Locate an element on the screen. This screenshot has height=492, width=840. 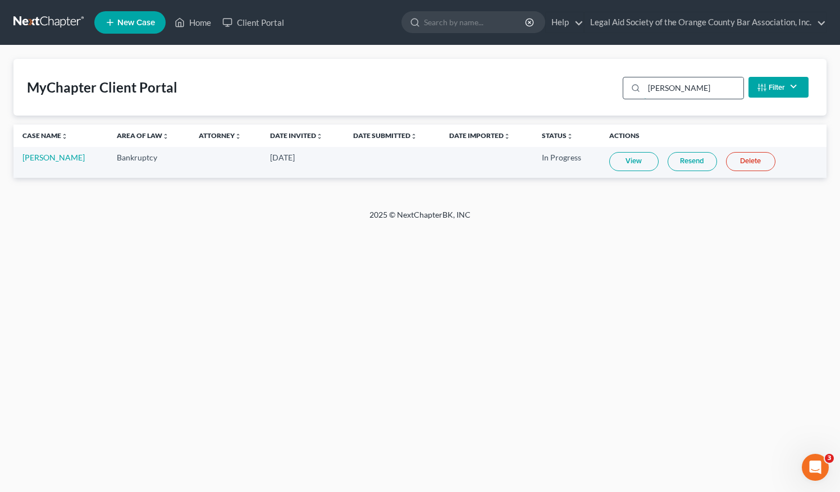
input: Search... is located at coordinates (693, 88).